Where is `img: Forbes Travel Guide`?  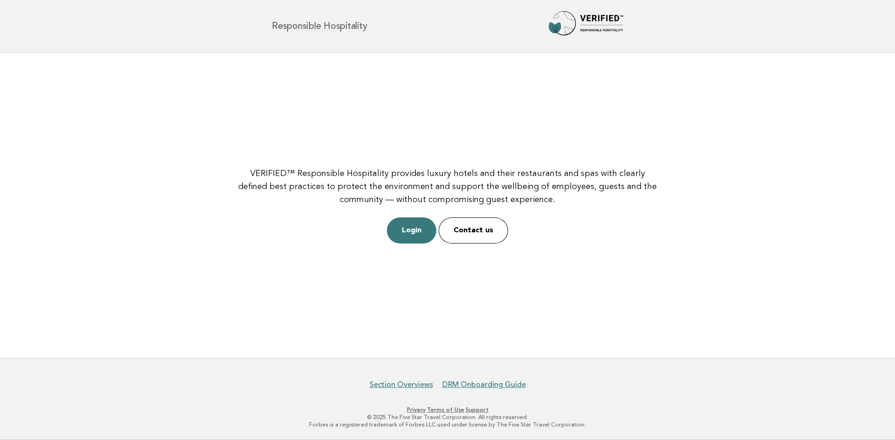 img: Forbes Travel Guide is located at coordinates (586, 26).